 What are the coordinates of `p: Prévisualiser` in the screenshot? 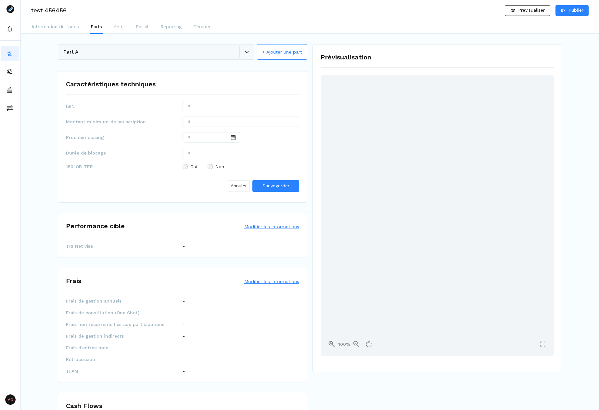 It's located at (532, 10).